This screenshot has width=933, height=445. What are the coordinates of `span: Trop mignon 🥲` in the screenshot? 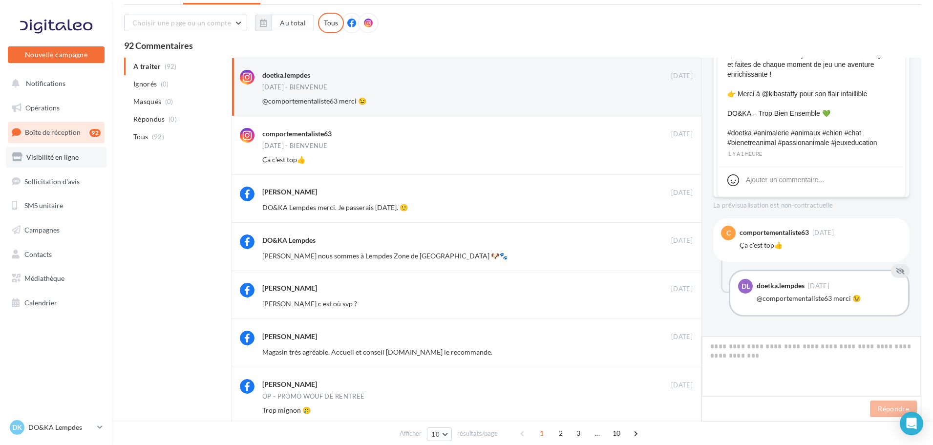 It's located at (286, 410).